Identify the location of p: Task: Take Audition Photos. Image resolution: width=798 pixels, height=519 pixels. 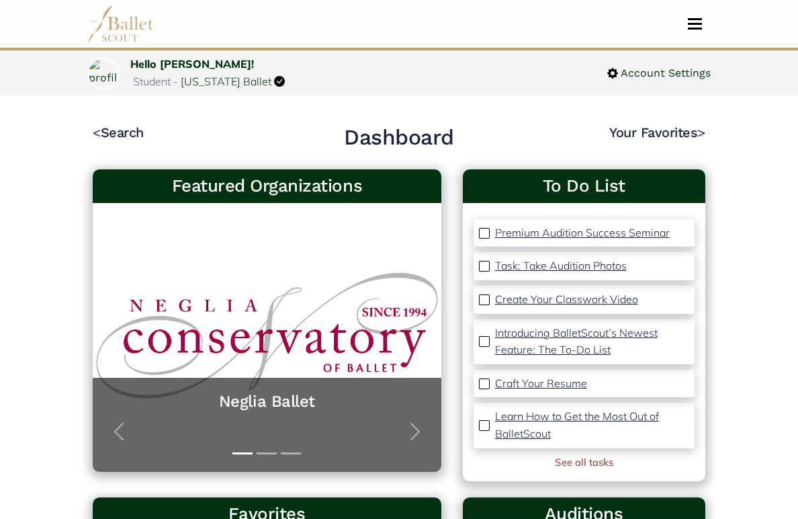
(561, 265).